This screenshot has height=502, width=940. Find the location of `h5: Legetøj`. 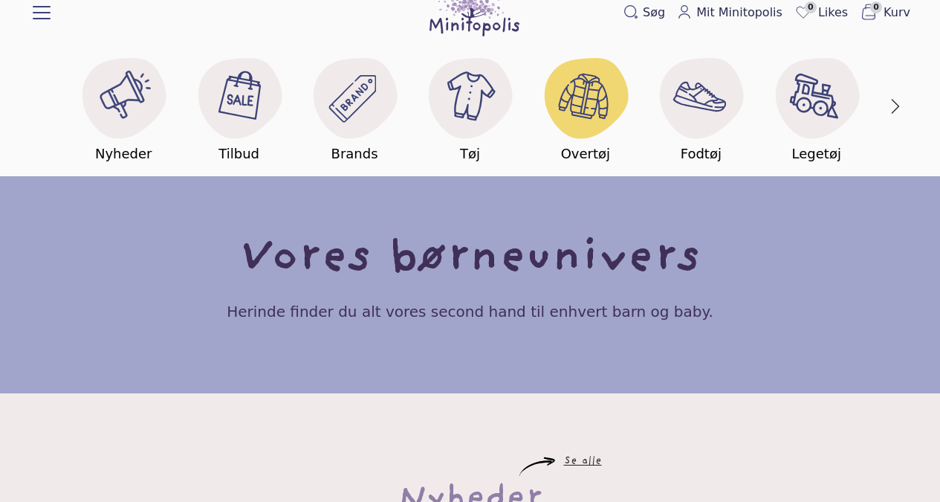

h5: Legetøj is located at coordinates (817, 154).